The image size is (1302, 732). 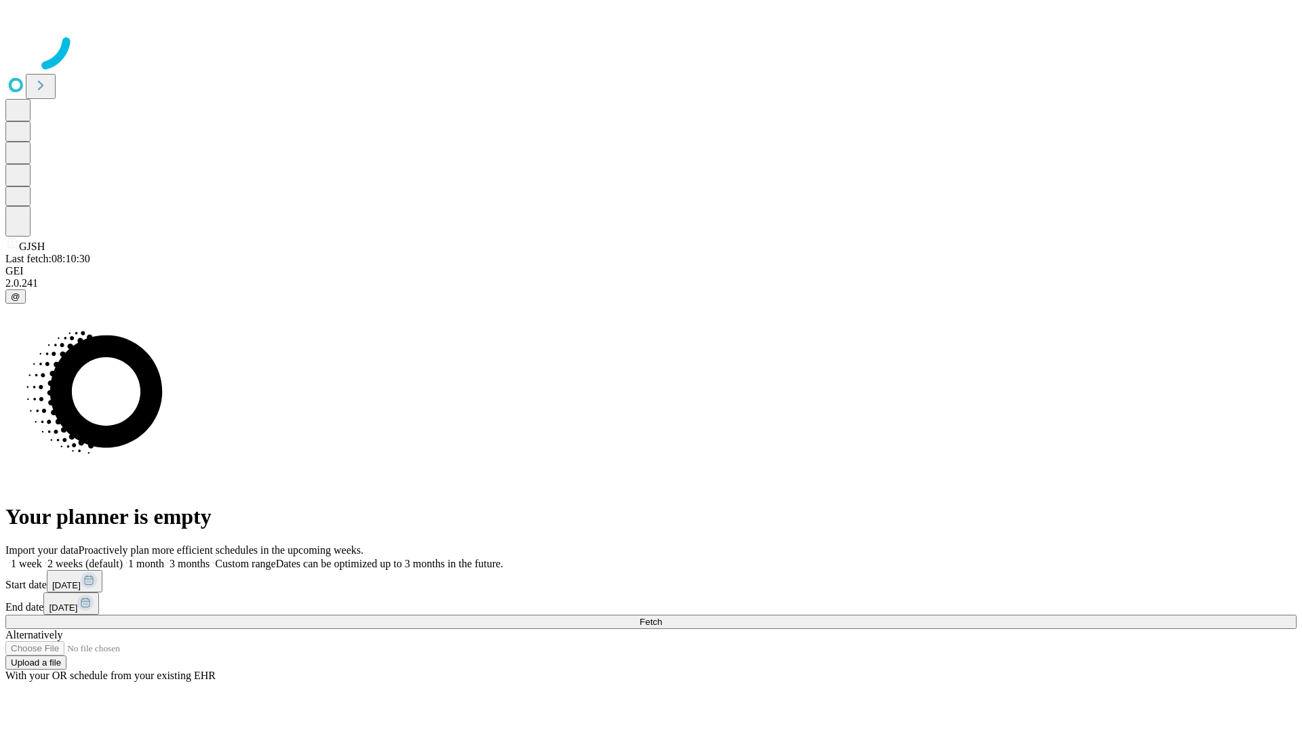 I want to click on span: 3 months, so click(x=189, y=563).